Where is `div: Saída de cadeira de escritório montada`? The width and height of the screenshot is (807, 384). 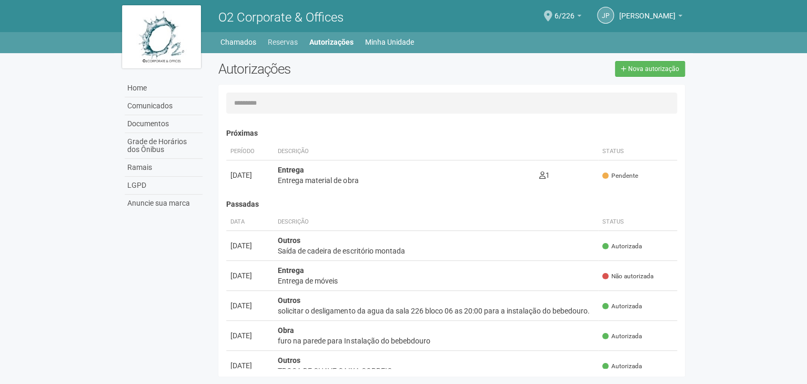 div: Saída de cadeira de escritório montada is located at coordinates (436, 251).